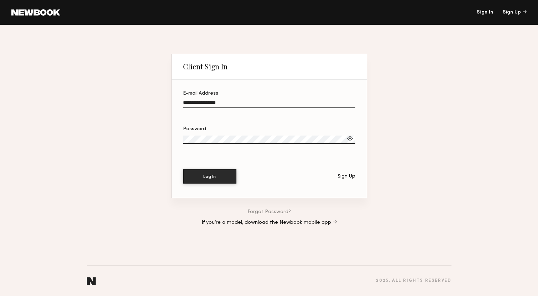  What do you see at coordinates (485, 12) in the screenshot?
I see `a: Sign In` at bounding box center [485, 12].